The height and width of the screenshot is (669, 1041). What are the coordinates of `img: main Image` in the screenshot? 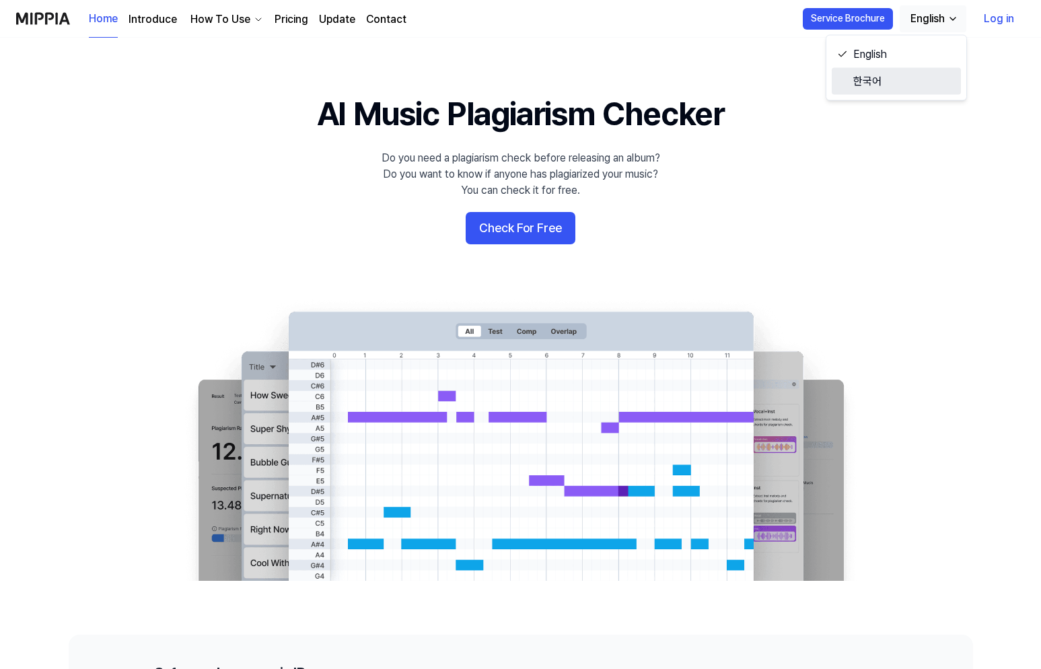 It's located at (521, 439).